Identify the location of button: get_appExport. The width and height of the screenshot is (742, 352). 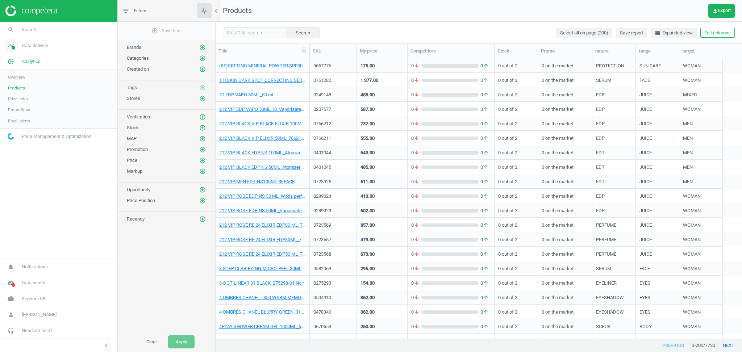
(721, 11).